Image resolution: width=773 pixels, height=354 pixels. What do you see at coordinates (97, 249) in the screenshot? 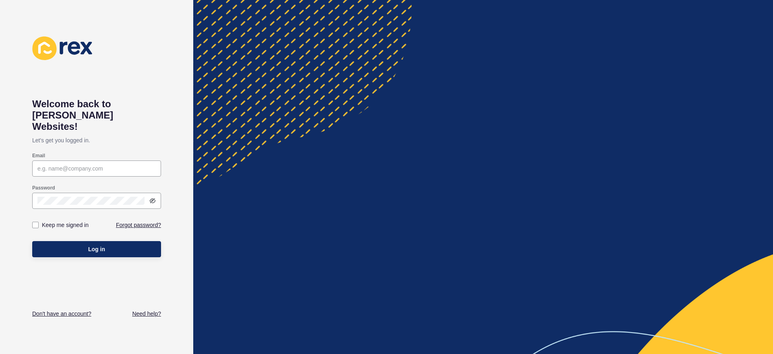
I see `span: Log in` at bounding box center [97, 249].